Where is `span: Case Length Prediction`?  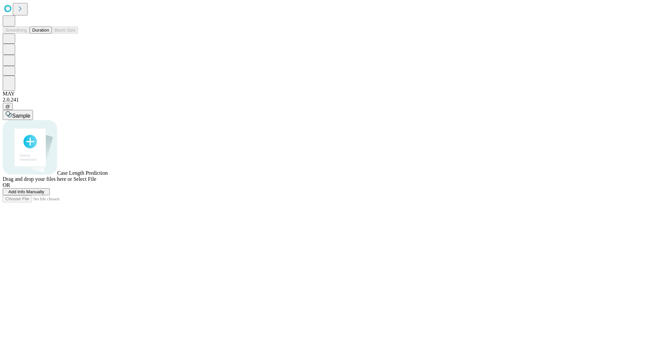
span: Case Length Prediction is located at coordinates (82, 173).